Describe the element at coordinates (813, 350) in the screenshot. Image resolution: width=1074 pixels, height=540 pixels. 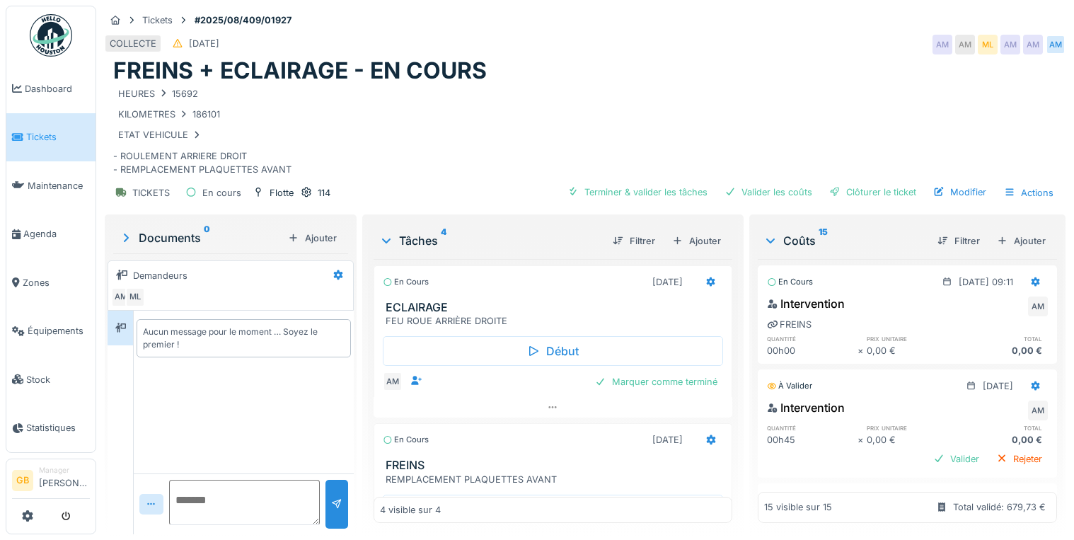
I see `div: 00h00` at that location.